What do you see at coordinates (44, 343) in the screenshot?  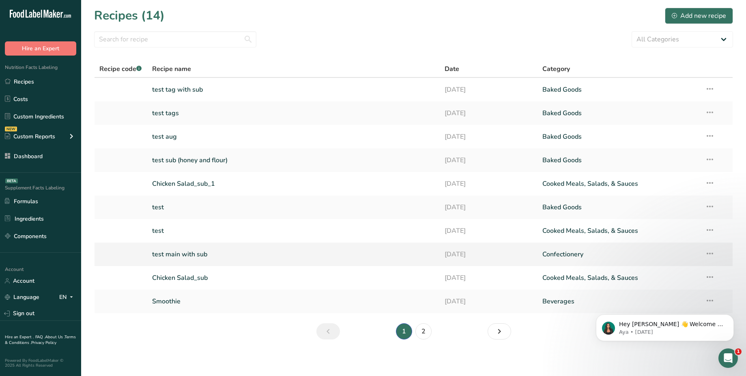 I see `a: Privacy Policy` at bounding box center [44, 343].